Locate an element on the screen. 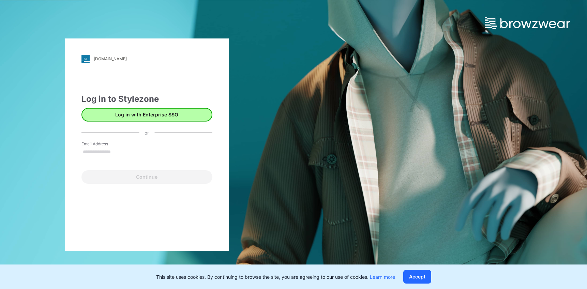 The height and width of the screenshot is (289, 587). img: stylezone-logo.562084cfcfab977791bfbf7441f1a819.svg is located at coordinates (86, 59).